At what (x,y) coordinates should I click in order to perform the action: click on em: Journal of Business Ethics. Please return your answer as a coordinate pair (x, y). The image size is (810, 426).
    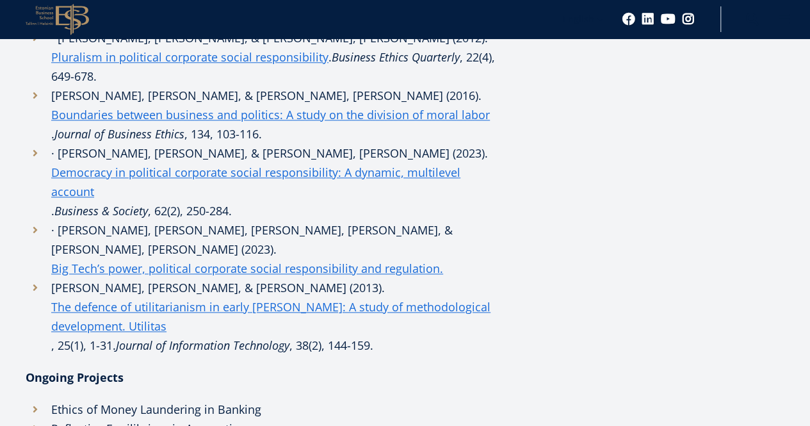
    Looking at the image, I should click on (119, 134).